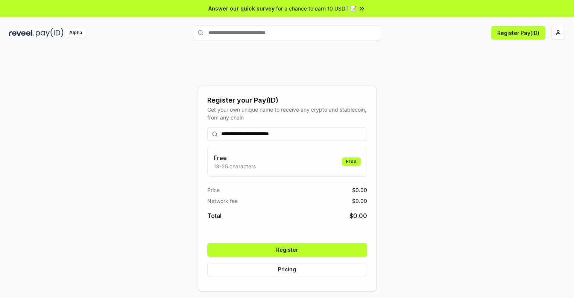 This screenshot has height=298, width=574. Describe the element at coordinates (235, 158) in the screenshot. I see `h3: Free` at that location.